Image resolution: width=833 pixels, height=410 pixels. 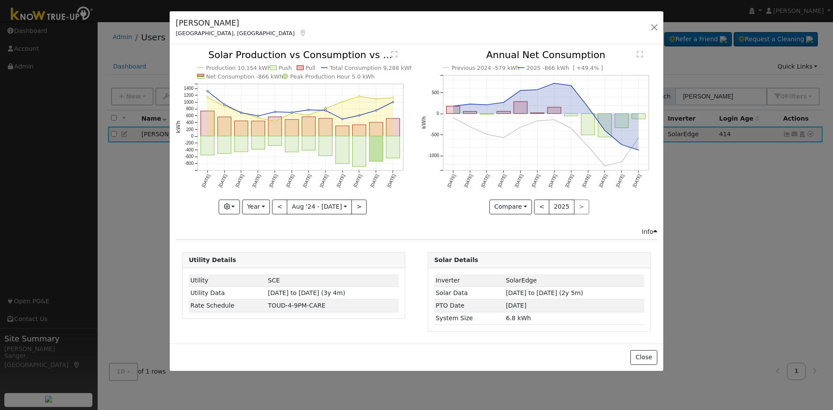 What do you see at coordinates (244, 76) in the screenshot?
I see `text: Net Consumption -866 kWh` at bounding box center [244, 76].